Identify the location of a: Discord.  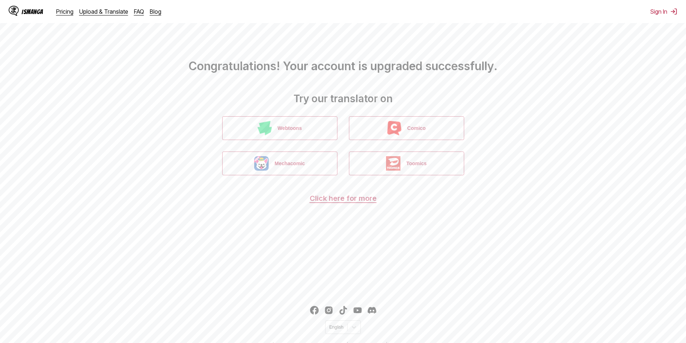
(372, 310).